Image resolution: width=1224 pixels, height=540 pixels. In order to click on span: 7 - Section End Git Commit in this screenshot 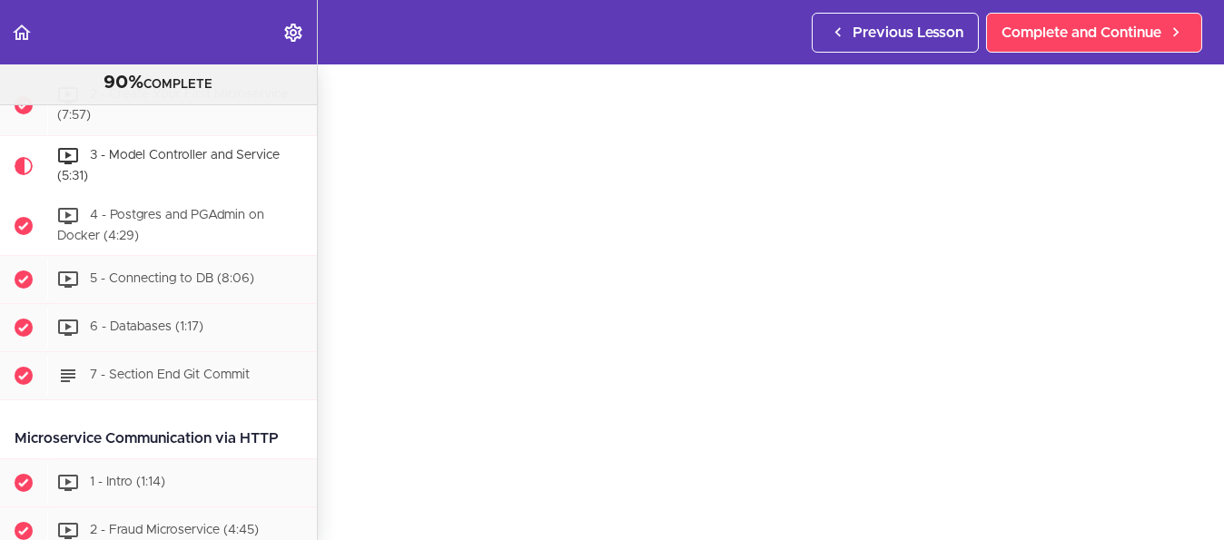, I will do `click(170, 376)`.